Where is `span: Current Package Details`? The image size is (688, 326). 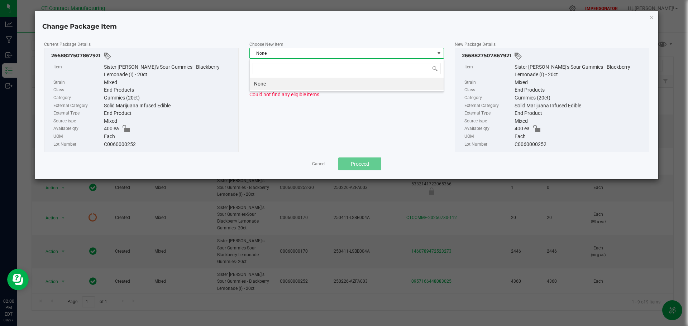
span: Current Package Details is located at coordinates (67, 44).